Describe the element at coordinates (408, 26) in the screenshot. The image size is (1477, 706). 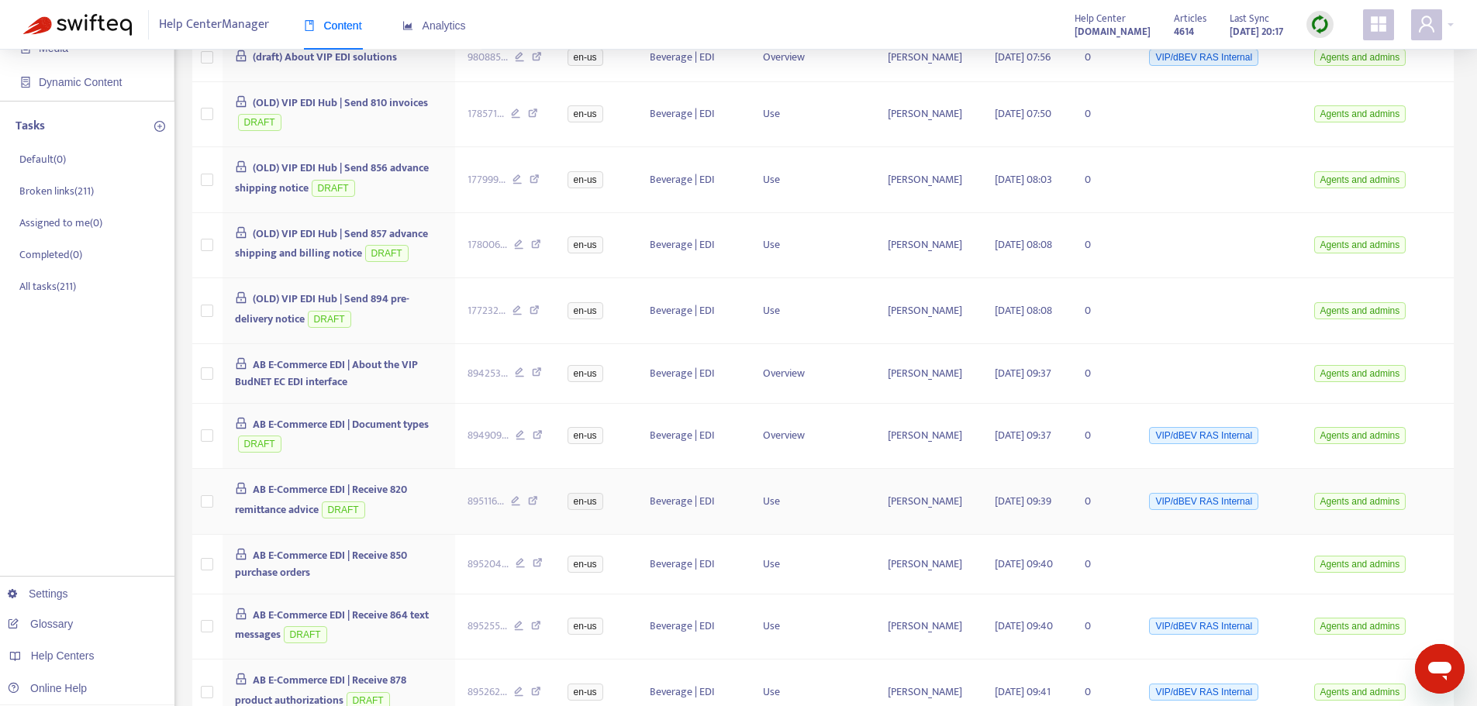
I see `span: area-chart` at that location.